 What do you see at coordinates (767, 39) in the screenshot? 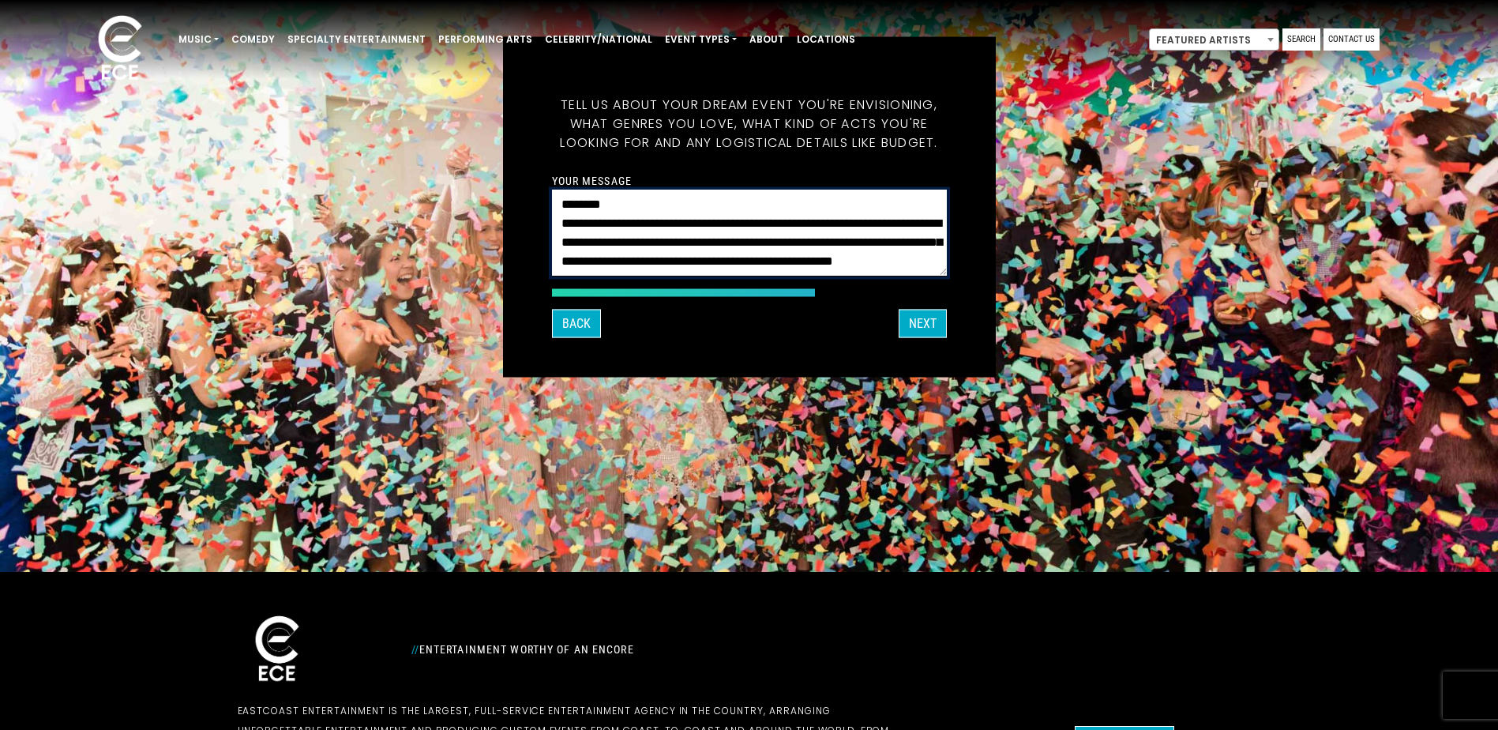
I see `a: About` at bounding box center [767, 39].